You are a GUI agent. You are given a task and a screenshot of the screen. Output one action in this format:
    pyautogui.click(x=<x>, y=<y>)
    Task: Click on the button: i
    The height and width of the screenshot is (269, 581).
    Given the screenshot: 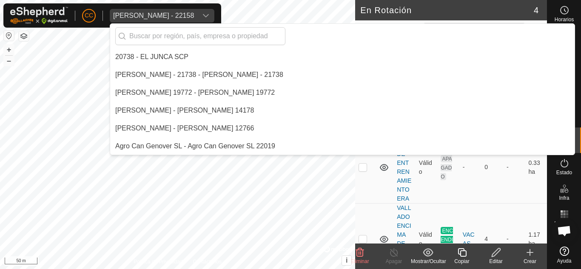 What is the action you would take?
    pyautogui.click(x=346, y=261)
    